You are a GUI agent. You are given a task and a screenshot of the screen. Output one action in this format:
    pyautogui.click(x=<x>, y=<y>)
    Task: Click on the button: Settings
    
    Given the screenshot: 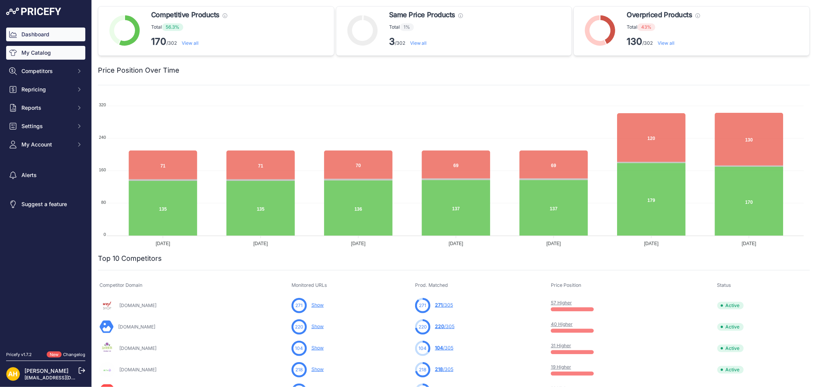 What is the action you would take?
    pyautogui.click(x=46, y=126)
    